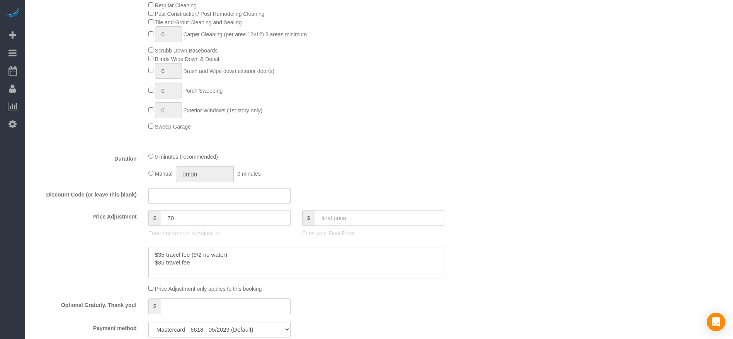 This screenshot has height=339, width=733. Describe the element at coordinates (220, 234) in the screenshot. I see `p: Enter the Amount to Adjust, or` at that location.